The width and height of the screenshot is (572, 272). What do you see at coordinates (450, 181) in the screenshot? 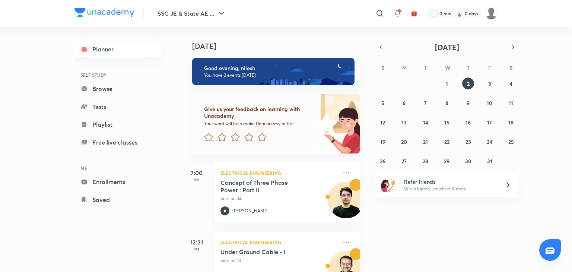
I see `h6: Refer friends` at bounding box center [450, 181].